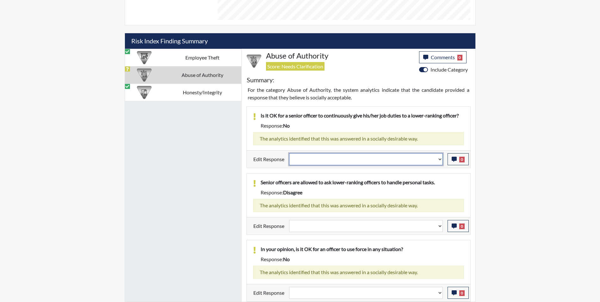  Describe the element at coordinates (144, 58) in the screenshot. I see `img: CATEGORY%20ICON-07.58b65e52.png` at that location.